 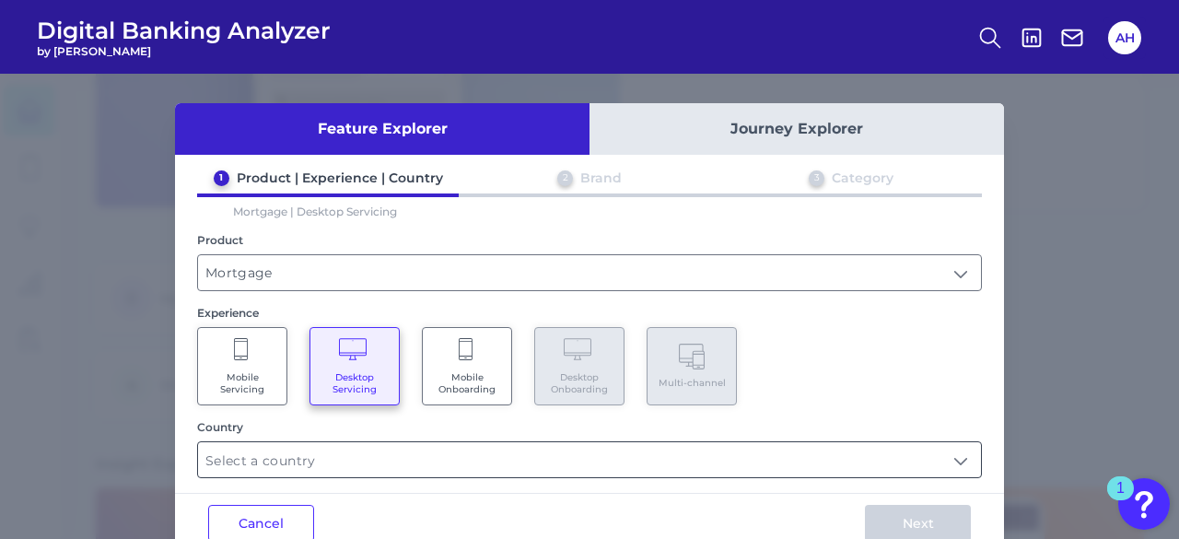 I want to click on div: Experience, so click(x=590, y=312).